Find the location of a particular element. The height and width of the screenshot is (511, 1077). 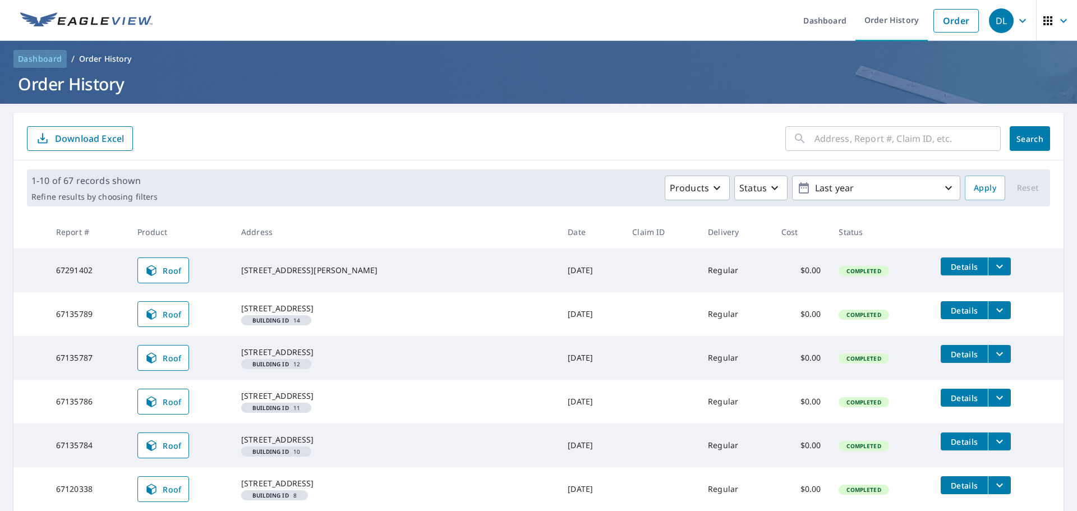

button: detailsBtn-67135787 is located at coordinates (965, 354).